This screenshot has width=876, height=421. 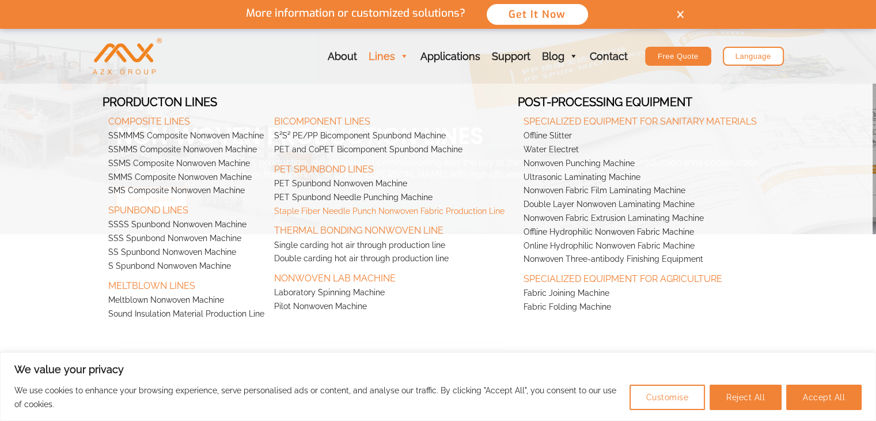 What do you see at coordinates (642, 232) in the screenshot?
I see `a: Offline Hydrophilic Nonwoven Fabric Machine` at bounding box center [642, 232].